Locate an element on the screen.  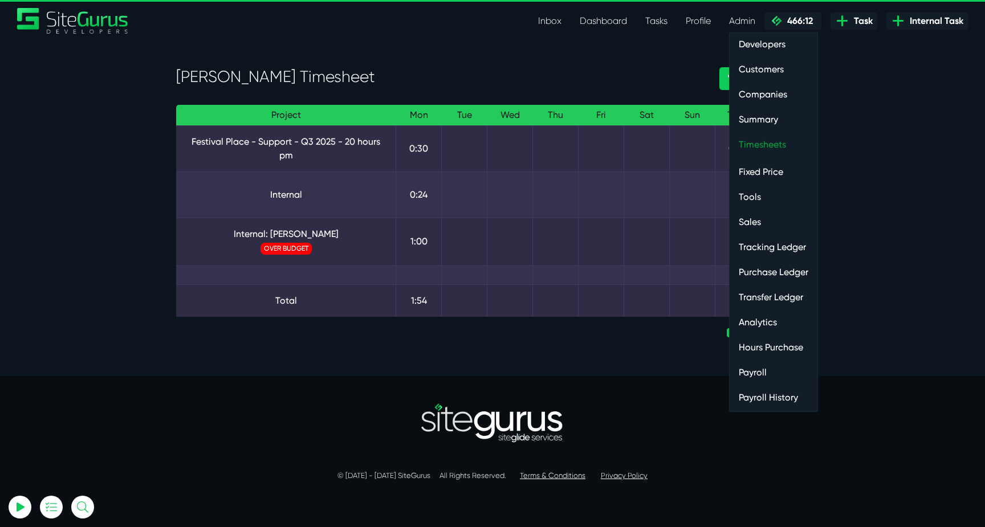
a: Timesheets is located at coordinates (773, 145).